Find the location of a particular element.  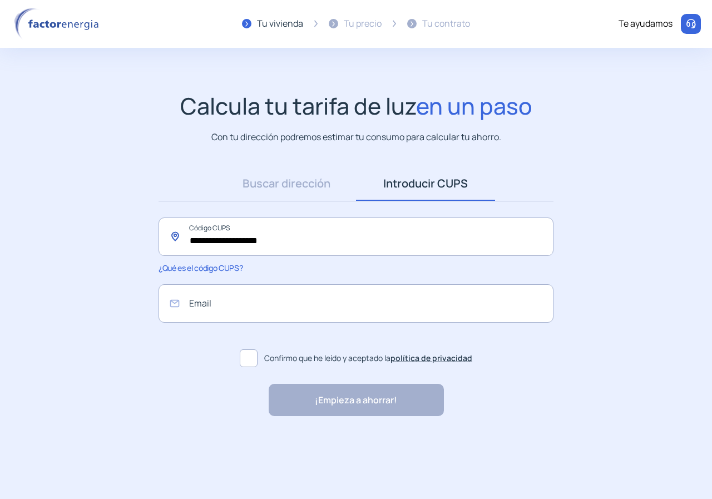

a: política de privacidad is located at coordinates (431, 358).